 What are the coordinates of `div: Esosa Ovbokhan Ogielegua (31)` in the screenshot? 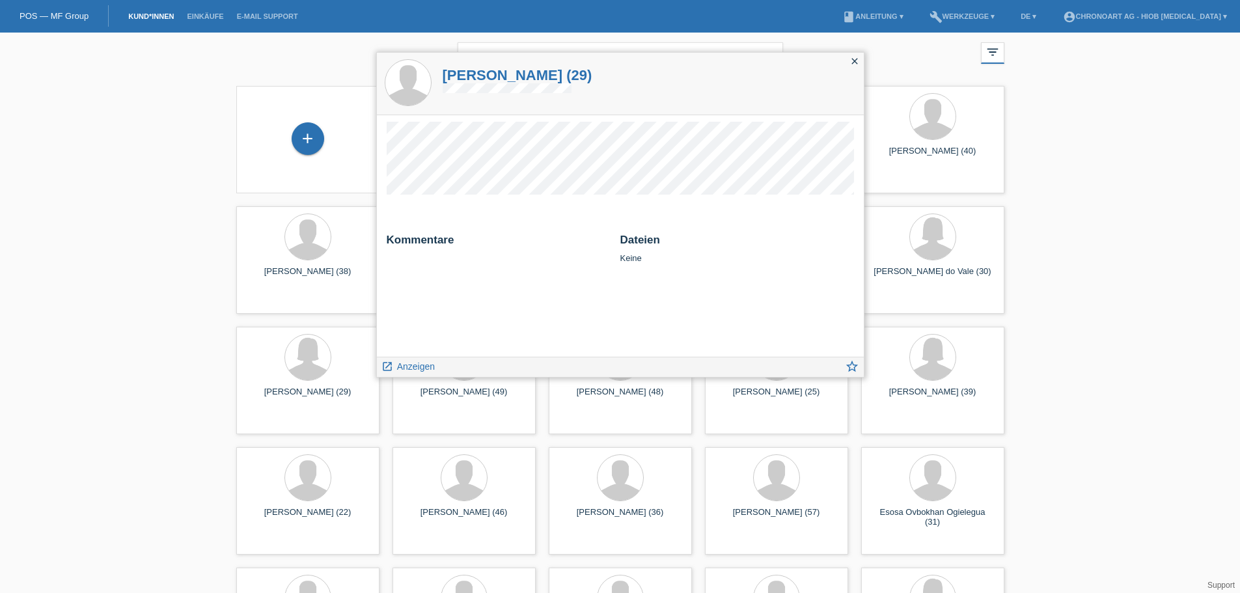 It's located at (933, 517).